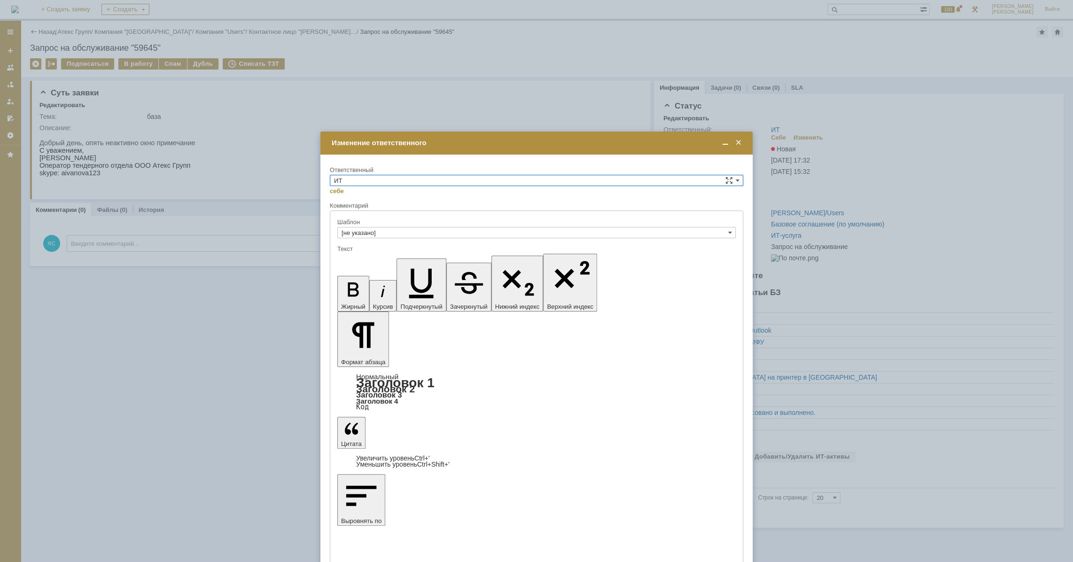  Describe the element at coordinates (433, 464) in the screenshot. I see `span: Ctrl+Shift+'` at that location.